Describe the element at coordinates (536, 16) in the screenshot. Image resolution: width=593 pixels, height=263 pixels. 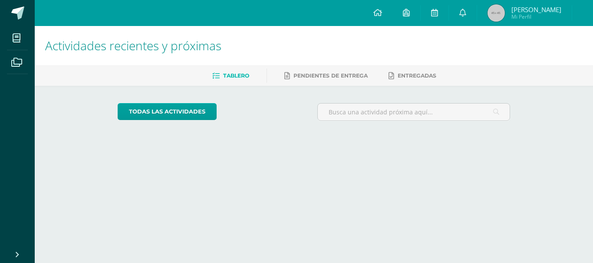
I see `span: Mi Perfil` at that location.